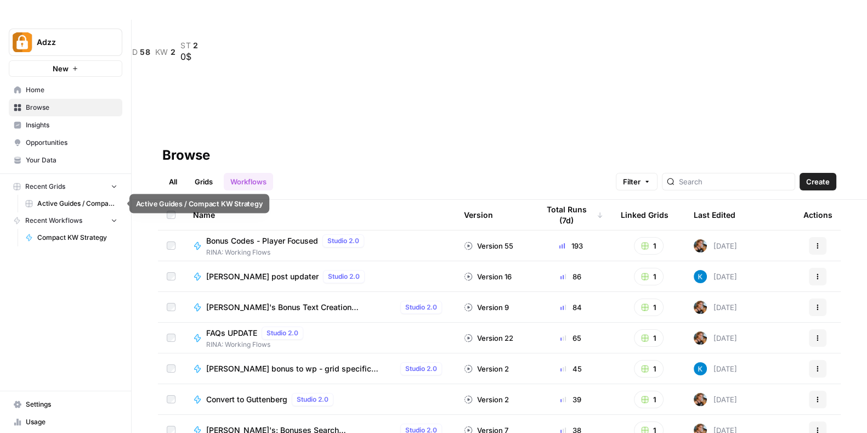  Describe the element at coordinates (71, 160) in the screenshot. I see `span: Your Data` at that location.